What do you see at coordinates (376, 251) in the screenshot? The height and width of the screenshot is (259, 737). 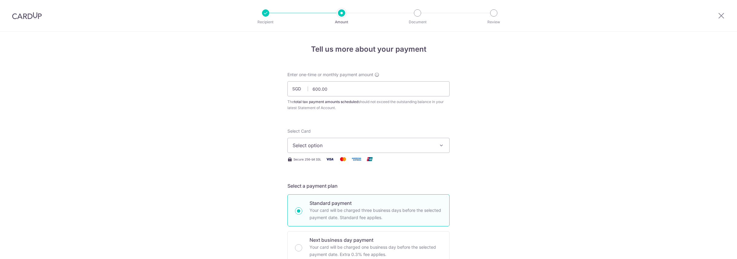 I see `p: Your card will be charged one business day before the selected payment date. Extra 0.3% fee applies.` at bounding box center [376, 251].